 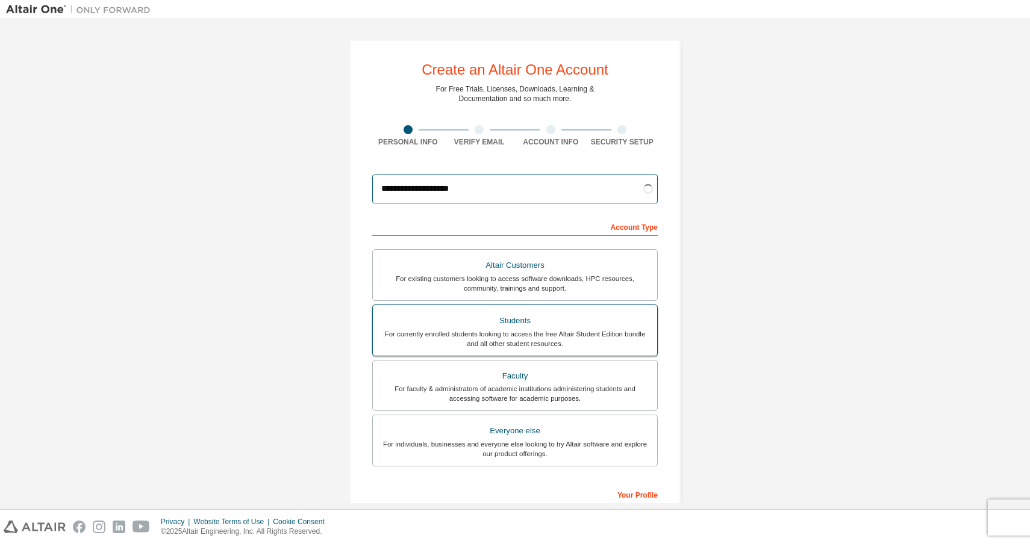 What do you see at coordinates (515, 226) in the screenshot?
I see `div: Account Type` at bounding box center [515, 226].